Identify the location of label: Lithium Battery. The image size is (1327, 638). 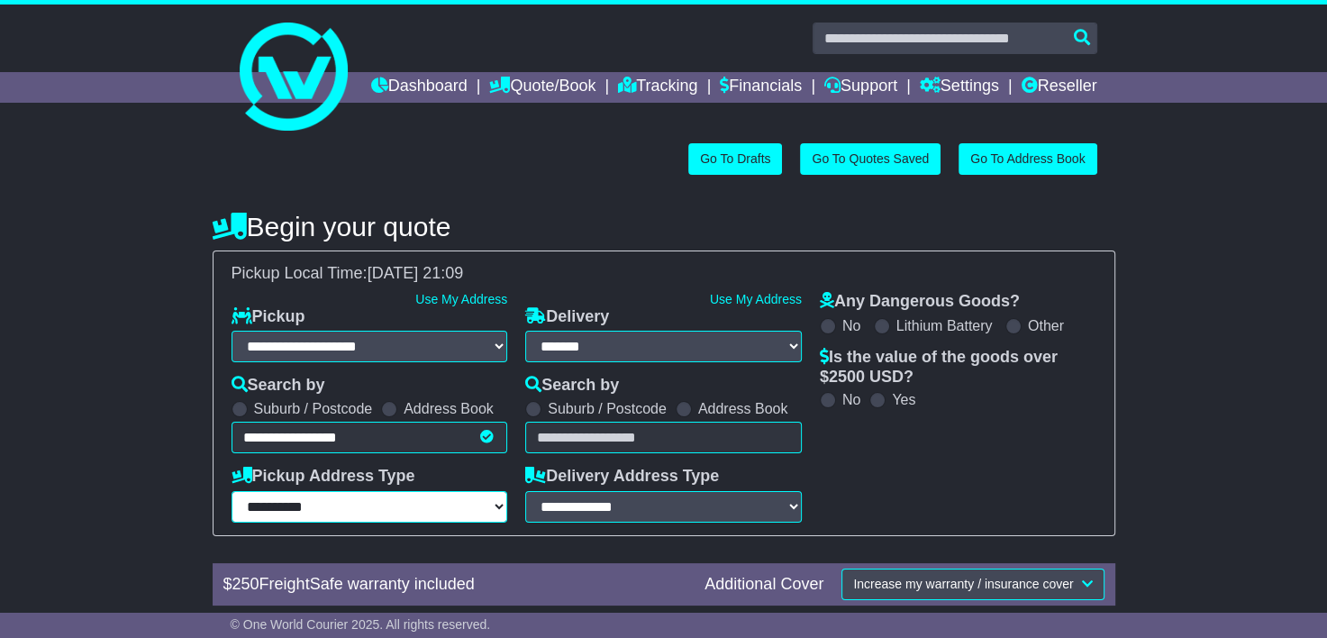
(944, 325).